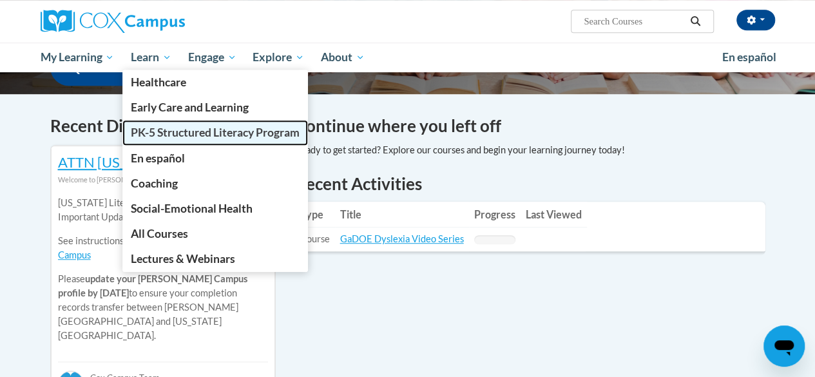 This screenshot has height=377, width=815. What do you see at coordinates (113, 21) in the screenshot?
I see `img: Cox Campus` at bounding box center [113, 21].